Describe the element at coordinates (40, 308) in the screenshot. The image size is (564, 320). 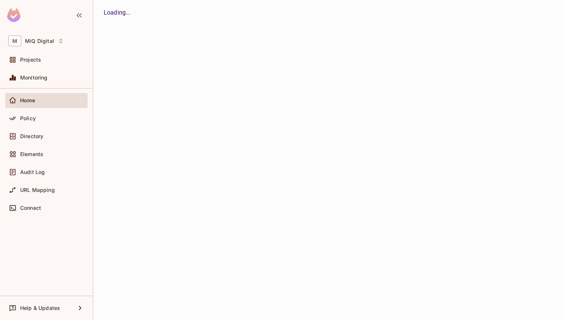
I see `span: Help & Updates` at that location.